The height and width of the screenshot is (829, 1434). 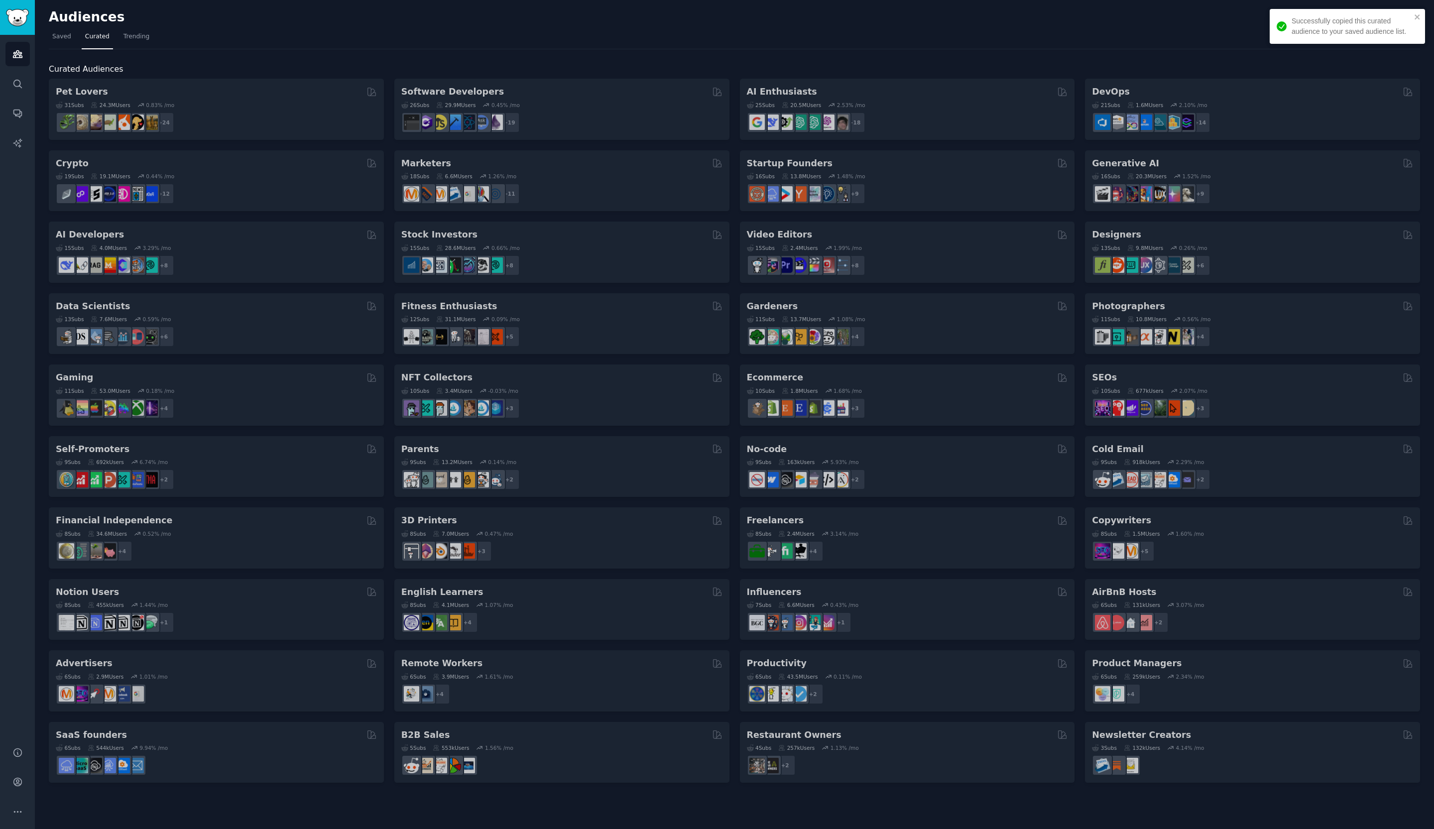 What do you see at coordinates (62, 39) in the screenshot?
I see `a: Saved` at bounding box center [62, 39].